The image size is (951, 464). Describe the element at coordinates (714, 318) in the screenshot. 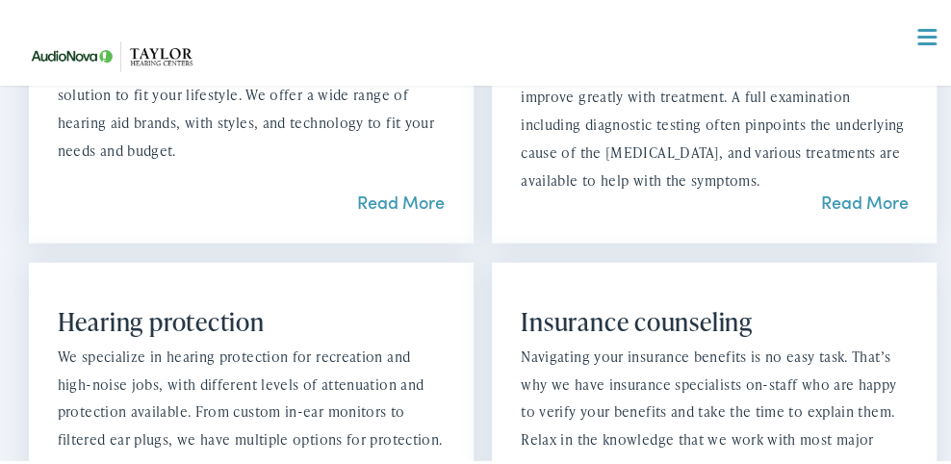

I see `h2: Insurance counseling` at that location.